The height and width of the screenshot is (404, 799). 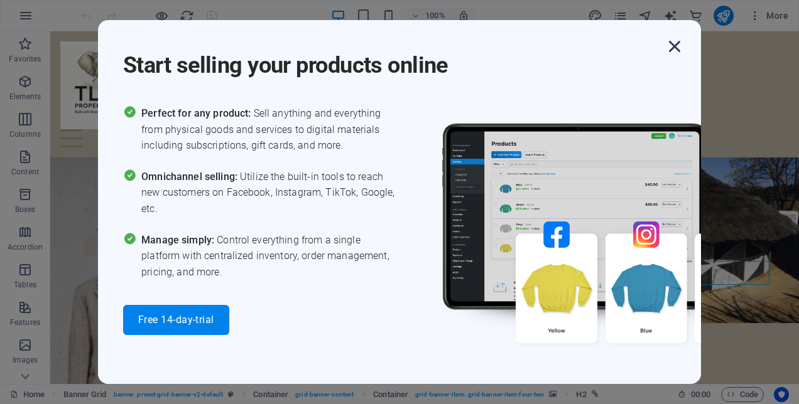 I want to click on span: Control everything from a single platform with centralized inventory, order management, pricing, ..., so click(x=270, y=256).